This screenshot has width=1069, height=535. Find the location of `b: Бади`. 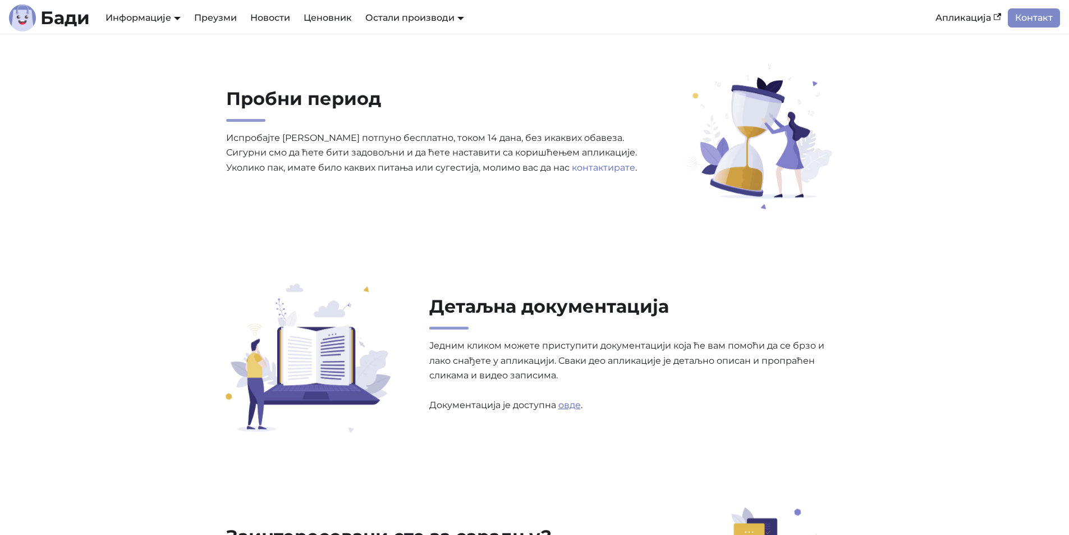

b: Бади is located at coordinates (65, 18).